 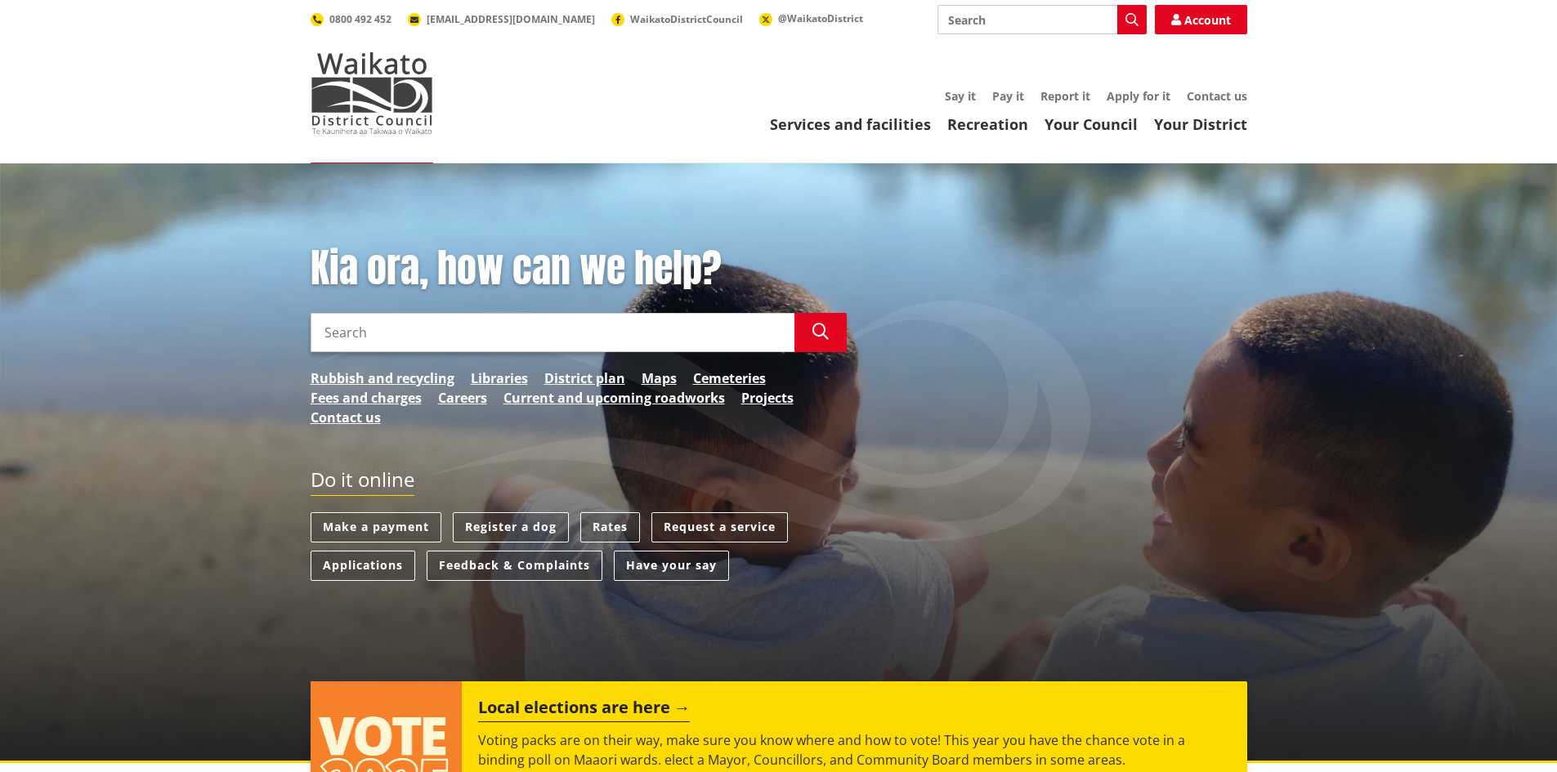 What do you see at coordinates (372, 93) in the screenshot?
I see `img: Waikato District Council - Te Kaunihera aa Takiwaa o Waikato` at bounding box center [372, 93].